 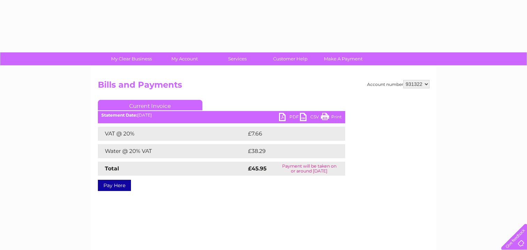 What do you see at coordinates (290, 59) in the screenshot?
I see `a: Customer Help` at bounding box center [290, 59].